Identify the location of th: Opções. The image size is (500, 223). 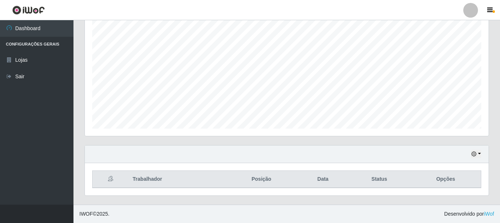
(446, 179).